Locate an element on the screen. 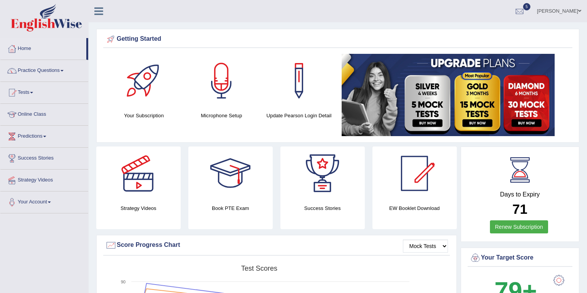 The width and height of the screenshot is (587, 293). span: 5 is located at coordinates (527, 7).